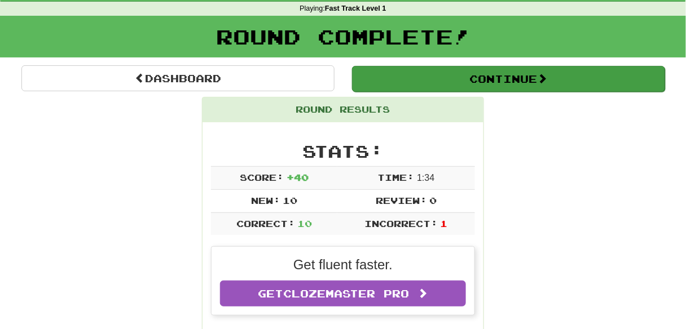 This screenshot has width=686, height=329. I want to click on span: 1, so click(444, 223).